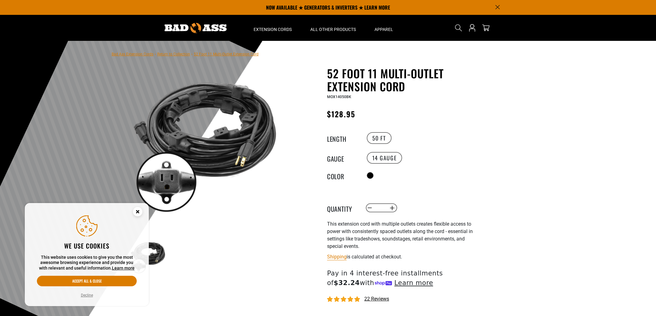  What do you see at coordinates (342, 176) in the screenshot?
I see `legend: Color` at bounding box center [342, 176].